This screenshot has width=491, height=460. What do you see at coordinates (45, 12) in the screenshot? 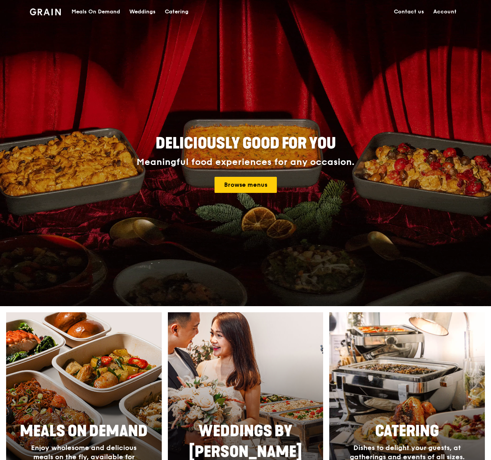
I see `img: Grain` at bounding box center [45, 12].